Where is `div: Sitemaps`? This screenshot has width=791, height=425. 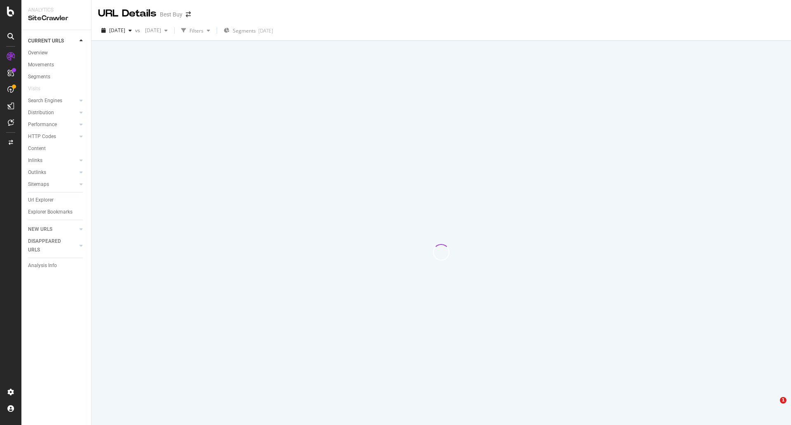 div: Sitemaps is located at coordinates (38, 184).